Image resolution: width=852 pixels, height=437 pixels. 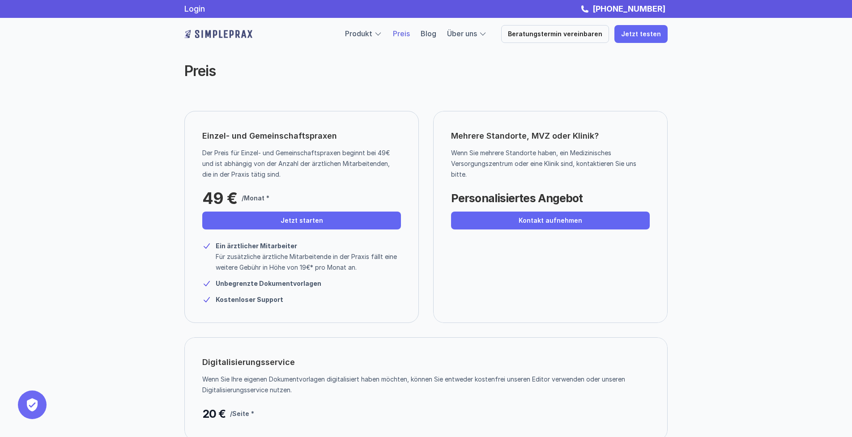 What do you see at coordinates (248, 363) in the screenshot?
I see `p: Digitalisierungsservice` at bounding box center [248, 363].